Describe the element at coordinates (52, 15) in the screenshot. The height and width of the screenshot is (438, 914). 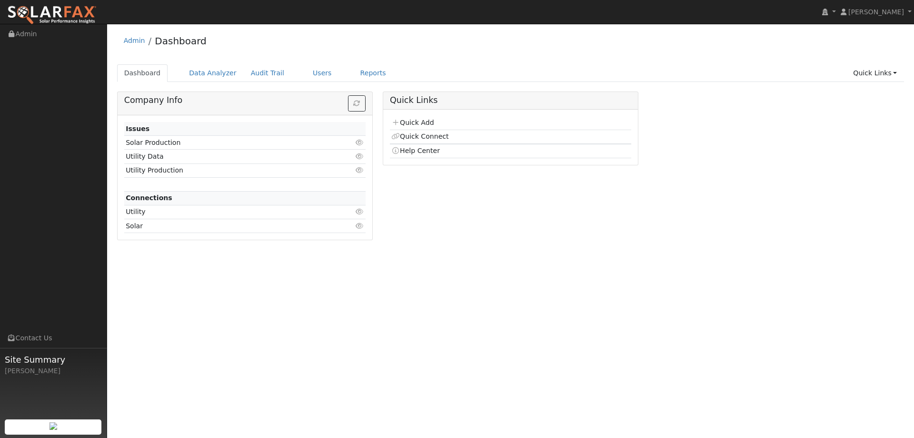
I see `img: SolarFax` at that location.